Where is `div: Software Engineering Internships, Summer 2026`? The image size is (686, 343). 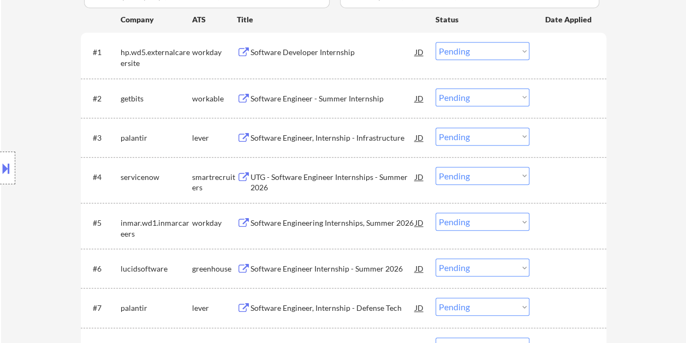
div: Software Engineering Internships, Summer 2026 is located at coordinates (333, 223).